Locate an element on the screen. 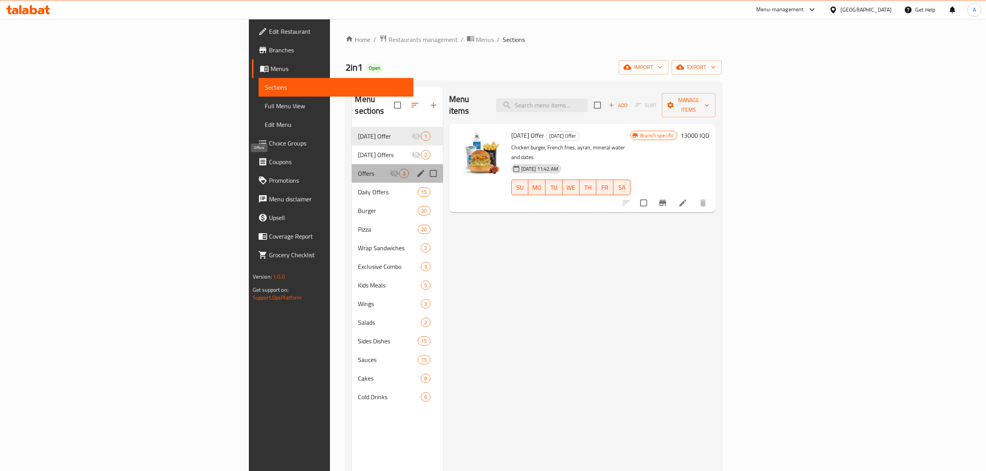 The height and width of the screenshot is (471, 986). button: Add section is located at coordinates (434, 105).